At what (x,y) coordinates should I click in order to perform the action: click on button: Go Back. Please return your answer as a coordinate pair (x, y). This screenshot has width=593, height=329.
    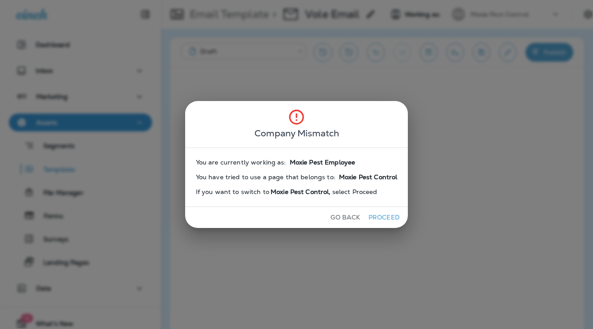
    Looking at the image, I should click on (345, 217).